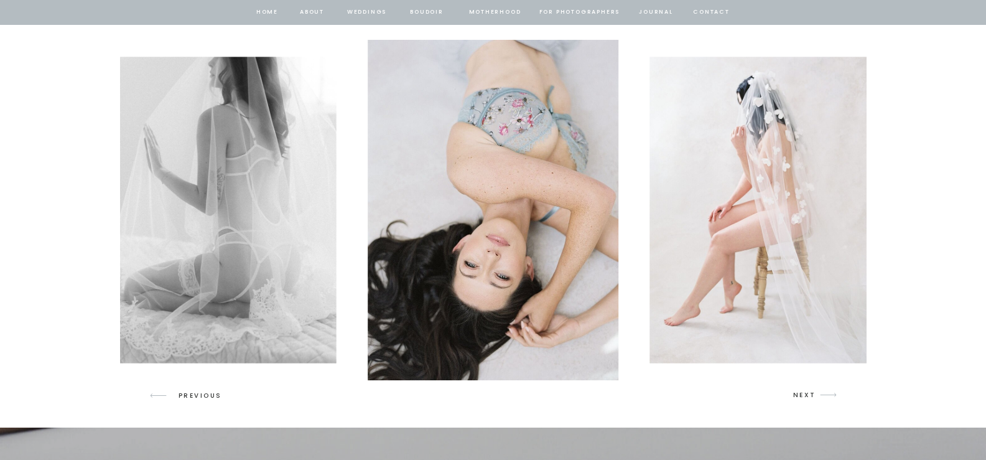 The height and width of the screenshot is (460, 986). Describe the element at coordinates (712, 12) in the screenshot. I see `a: contact` at that location.